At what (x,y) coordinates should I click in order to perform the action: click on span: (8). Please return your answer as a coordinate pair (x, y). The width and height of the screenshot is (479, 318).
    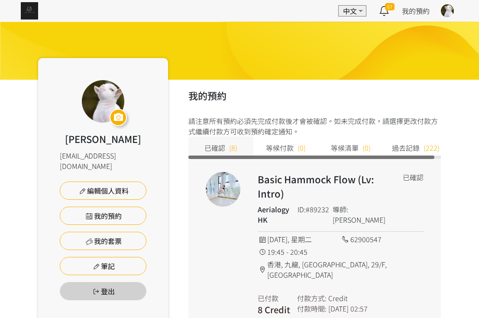
    Looking at the image, I should click on (233, 148).